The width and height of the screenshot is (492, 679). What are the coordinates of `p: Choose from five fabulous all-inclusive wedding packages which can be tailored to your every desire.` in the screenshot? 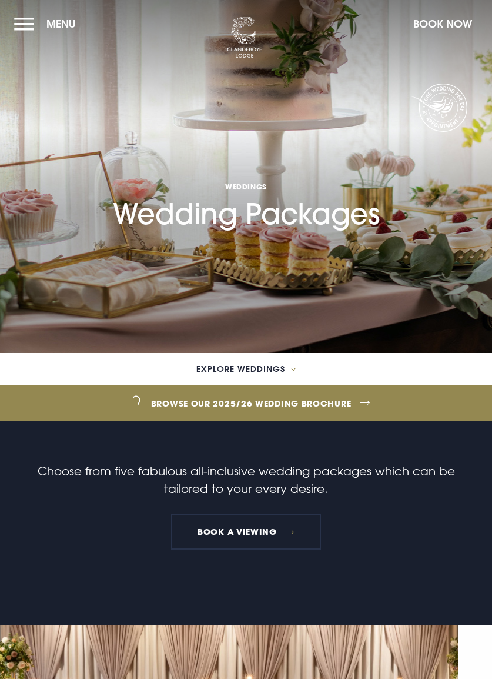 It's located at (246, 479).